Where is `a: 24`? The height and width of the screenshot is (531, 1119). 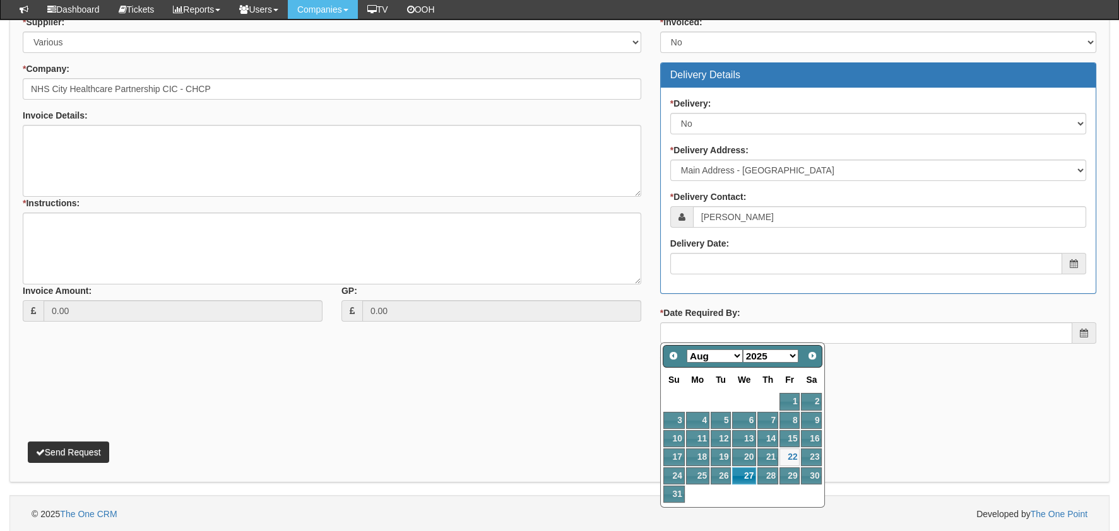 a: 24 is located at coordinates (674, 476).